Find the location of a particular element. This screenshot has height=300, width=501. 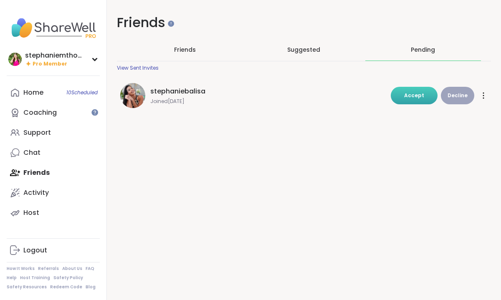

a: Safety Policy is located at coordinates (68, 278).